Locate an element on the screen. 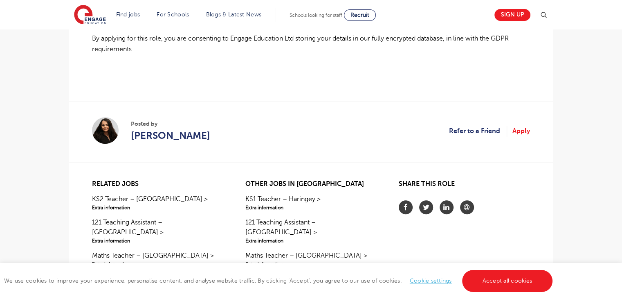 This screenshot has height=299, width=622. h2: Related jobs is located at coordinates (158, 184).